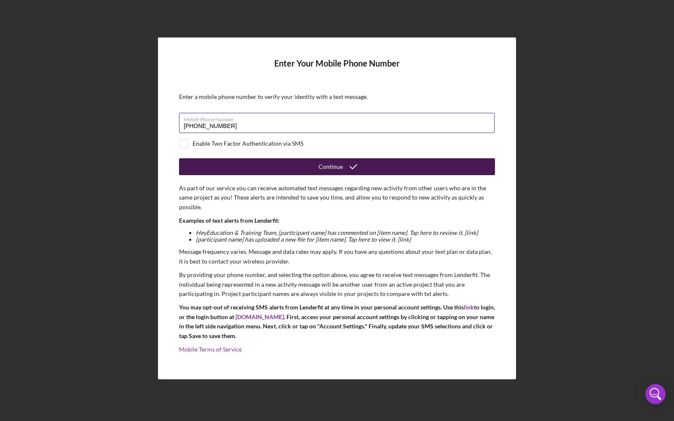  I want to click on a: link, so click(469, 307).